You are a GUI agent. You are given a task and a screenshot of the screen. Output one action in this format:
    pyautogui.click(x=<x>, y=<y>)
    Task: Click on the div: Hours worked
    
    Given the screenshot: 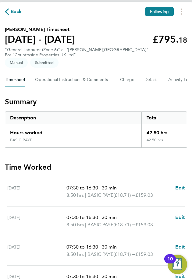 What is the action you would take?
    pyautogui.click(x=73, y=131)
    